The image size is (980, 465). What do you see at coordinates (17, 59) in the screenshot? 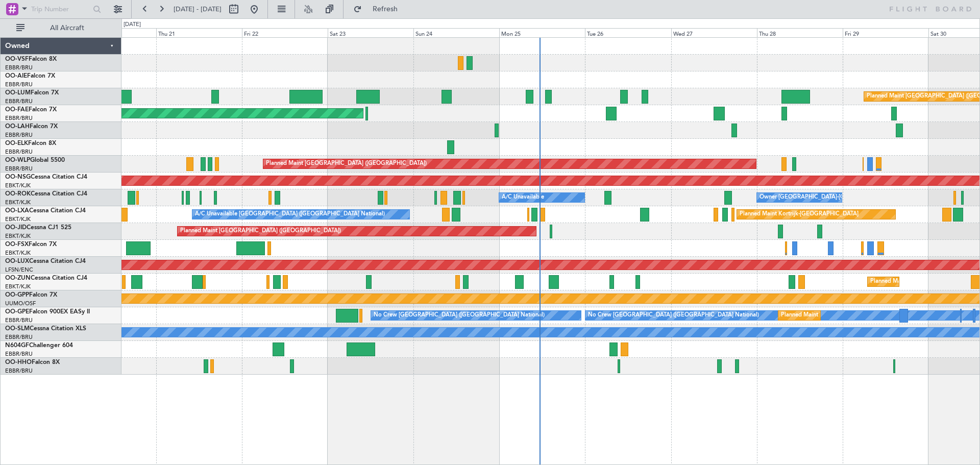
I see `span: OO-VSF` at bounding box center [17, 59].